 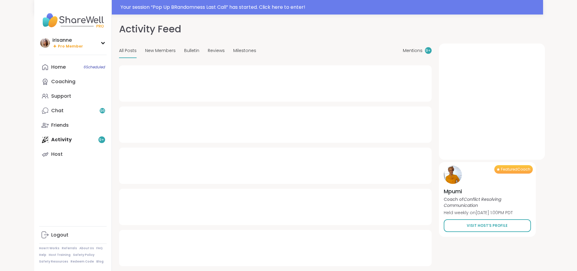 I want to click on span: All Posts, so click(x=128, y=51).